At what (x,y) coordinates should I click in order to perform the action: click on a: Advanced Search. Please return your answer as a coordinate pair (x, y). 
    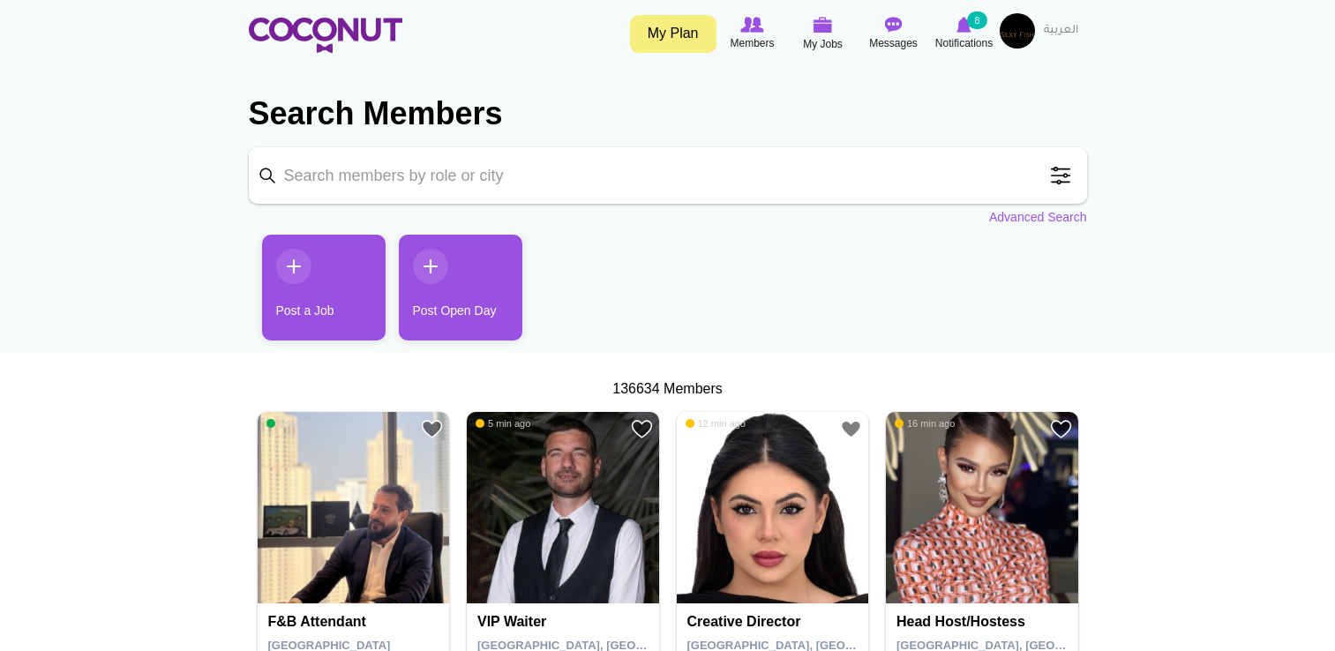
    Looking at the image, I should click on (1038, 217).